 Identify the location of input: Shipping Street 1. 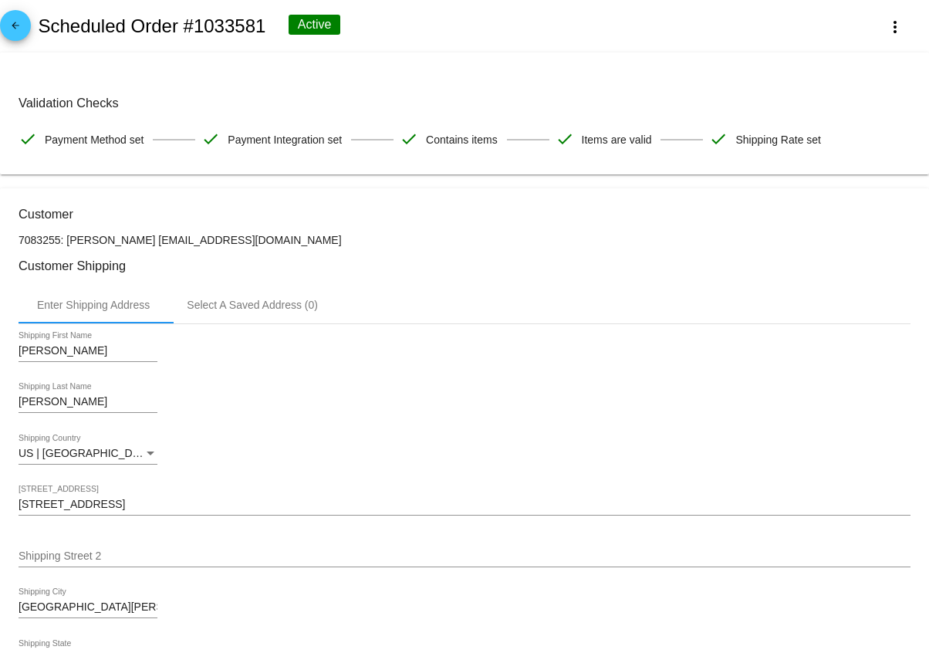
(464, 505).